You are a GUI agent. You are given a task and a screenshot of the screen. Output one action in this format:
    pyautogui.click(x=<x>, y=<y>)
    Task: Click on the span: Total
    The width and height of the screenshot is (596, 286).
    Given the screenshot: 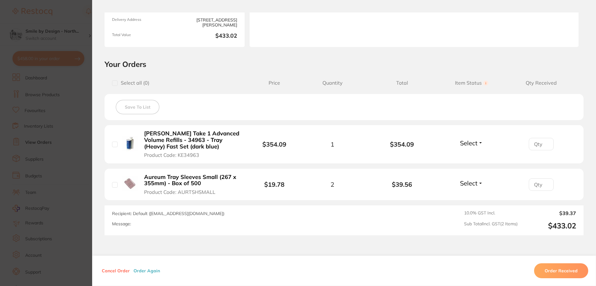 What is the action you would take?
    pyautogui.click(x=402, y=83)
    